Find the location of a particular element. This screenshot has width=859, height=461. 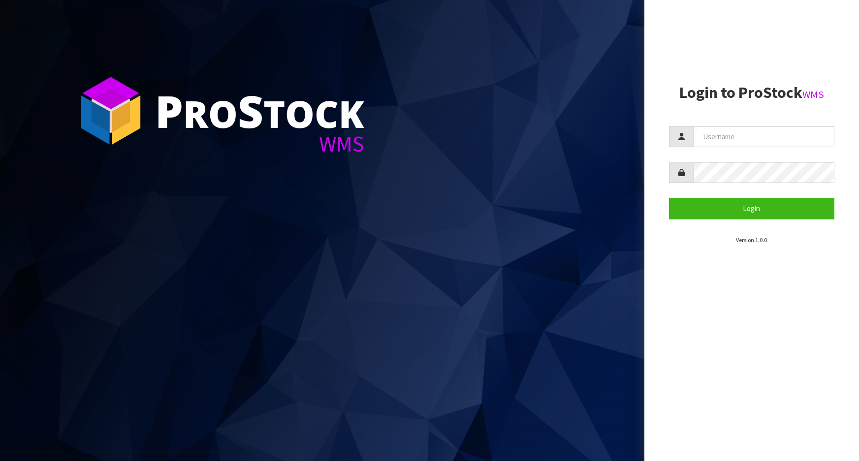

span: S is located at coordinates (251, 111).